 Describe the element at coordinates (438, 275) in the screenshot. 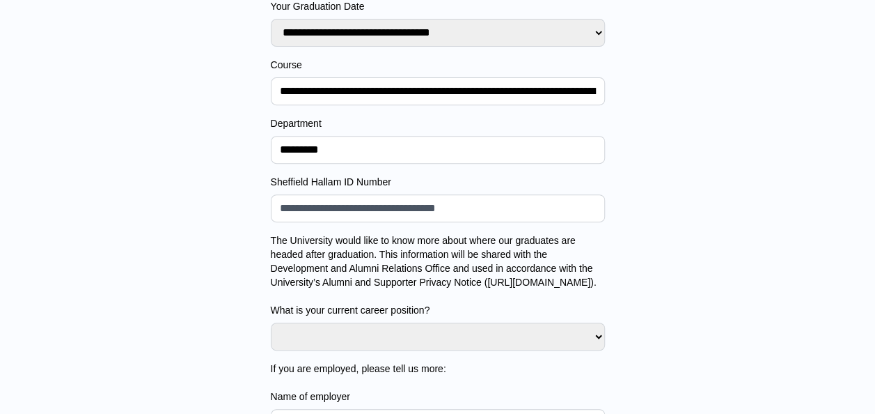

I see `label: The University would like to know more about where our graduates are headed after graduation. Thi...` at that location.